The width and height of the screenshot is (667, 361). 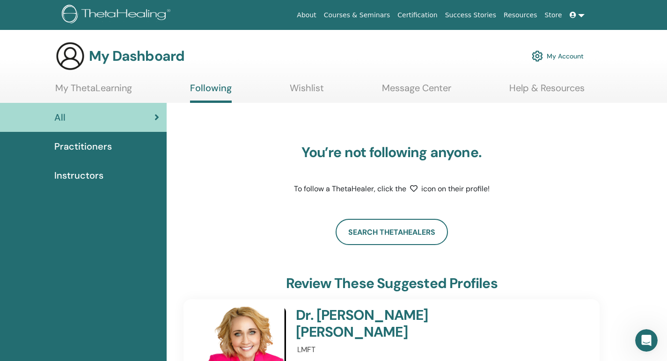 What do you see at coordinates (94, 91) in the screenshot?
I see `a: My ThetaLearning` at bounding box center [94, 91].